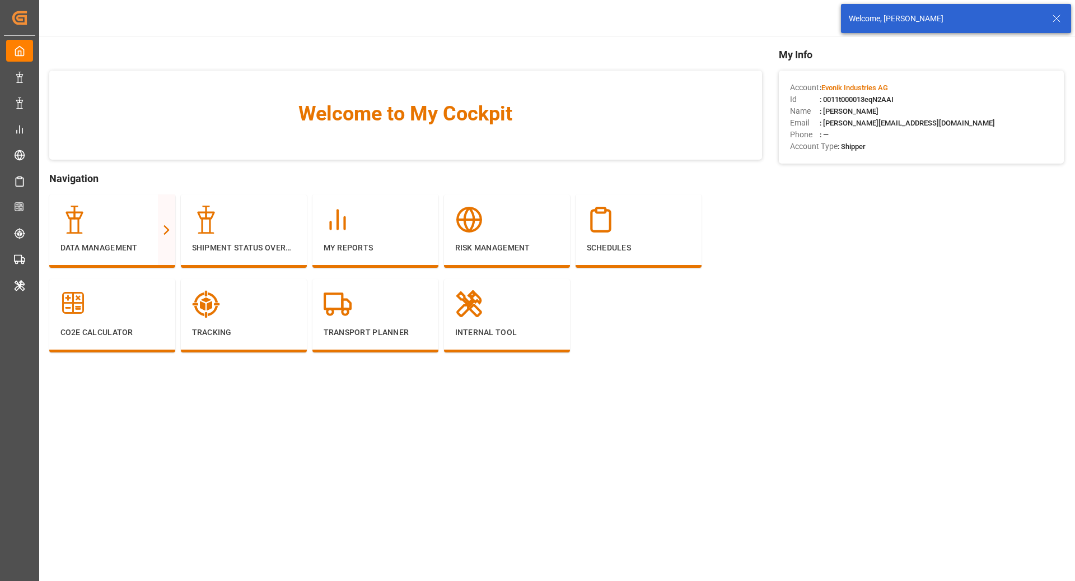 The height and width of the screenshot is (581, 1075). Describe the element at coordinates (857, 99) in the screenshot. I see `span: : 0011t000013eqN2AAI` at that location.